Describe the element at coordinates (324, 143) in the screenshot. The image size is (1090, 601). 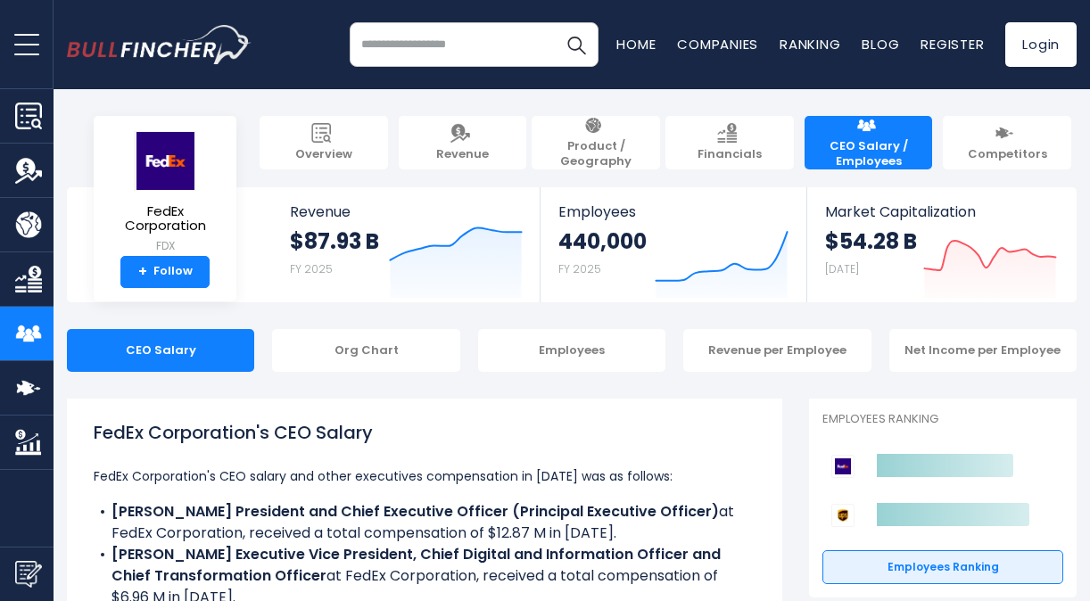
I see `a: Overview` at that location.